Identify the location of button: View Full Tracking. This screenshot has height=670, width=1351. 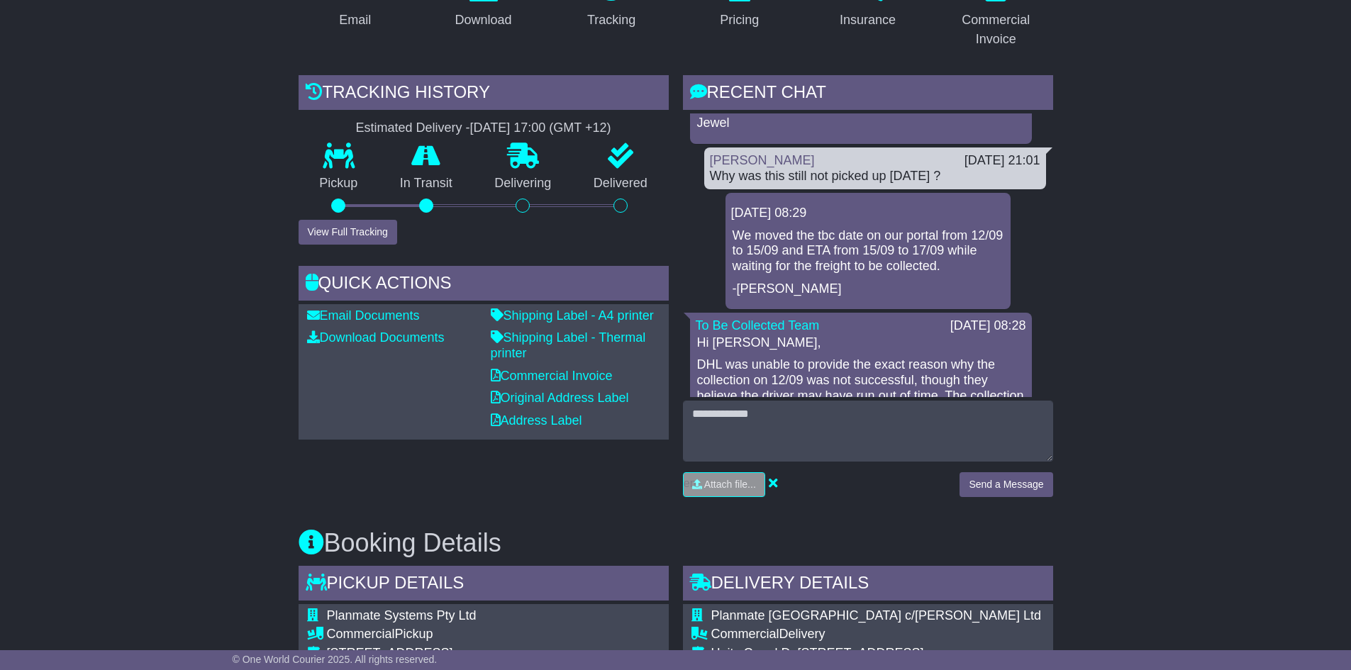
(347, 232).